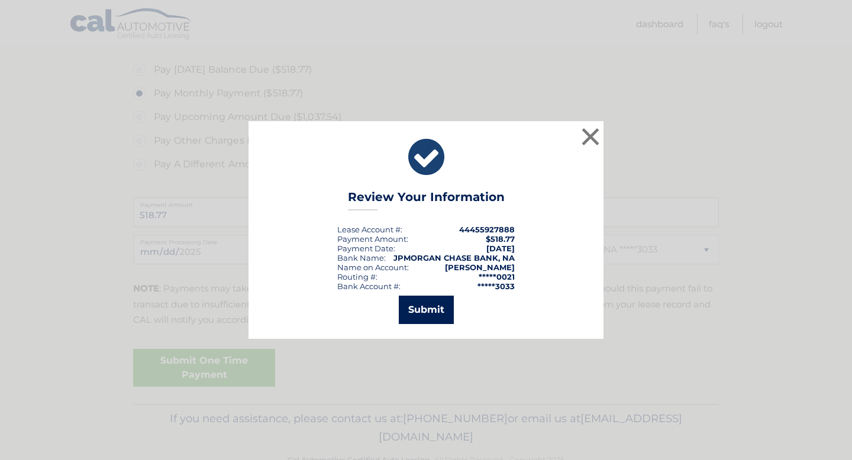 This screenshot has width=852, height=460. What do you see at coordinates (373, 268) in the screenshot?
I see `div: Name on Account:` at bounding box center [373, 268].